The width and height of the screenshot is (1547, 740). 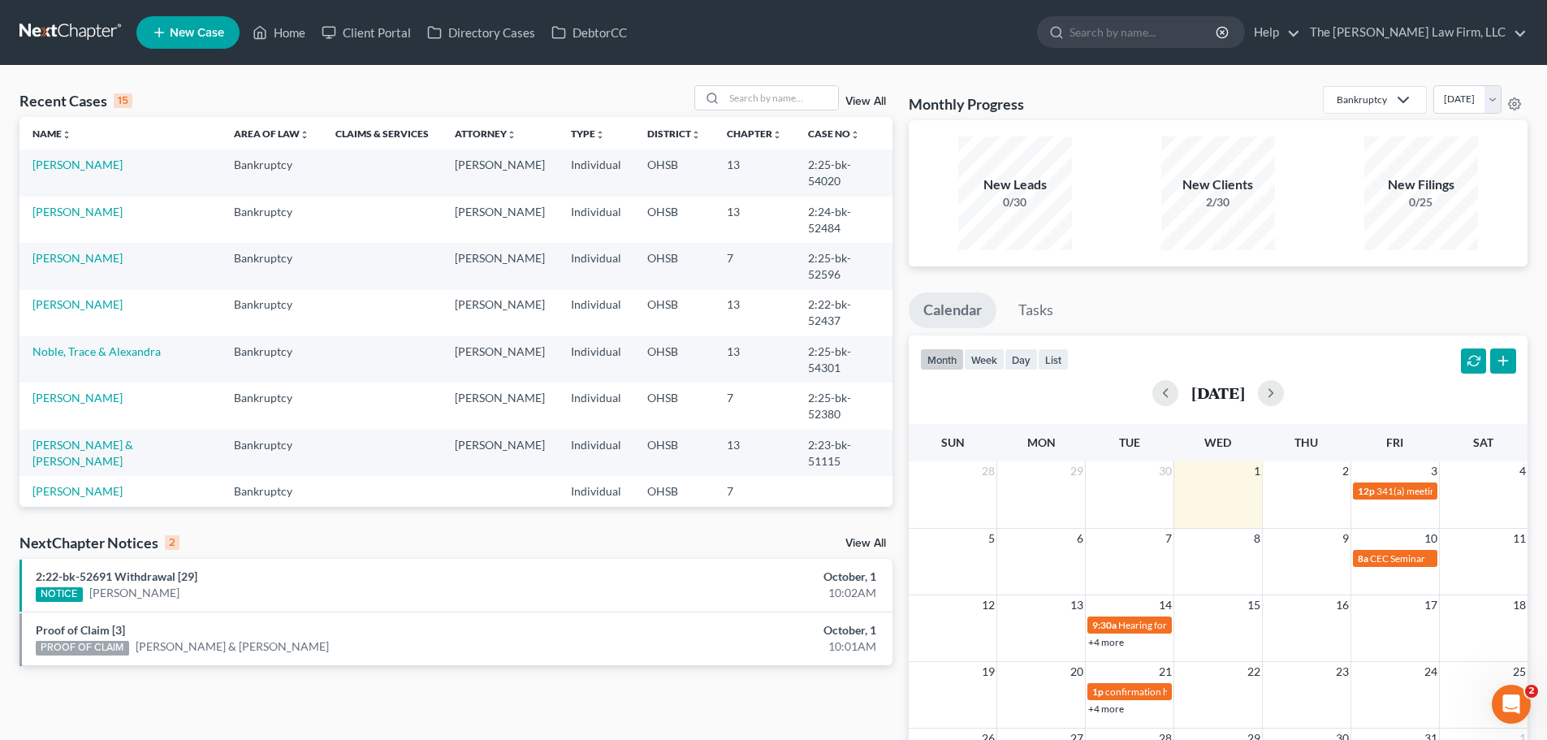 I want to click on td: 2:25-bk-54020, so click(x=844, y=172).